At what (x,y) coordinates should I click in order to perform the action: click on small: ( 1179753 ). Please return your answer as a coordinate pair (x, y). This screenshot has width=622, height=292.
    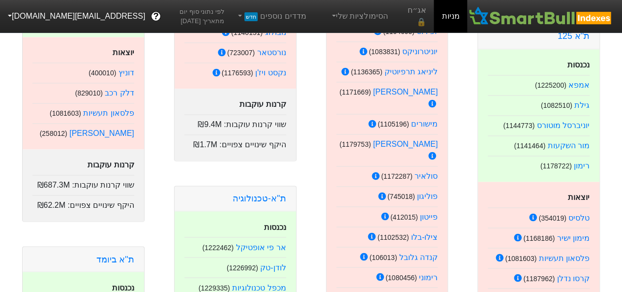
    Looking at the image, I should click on (355, 144).